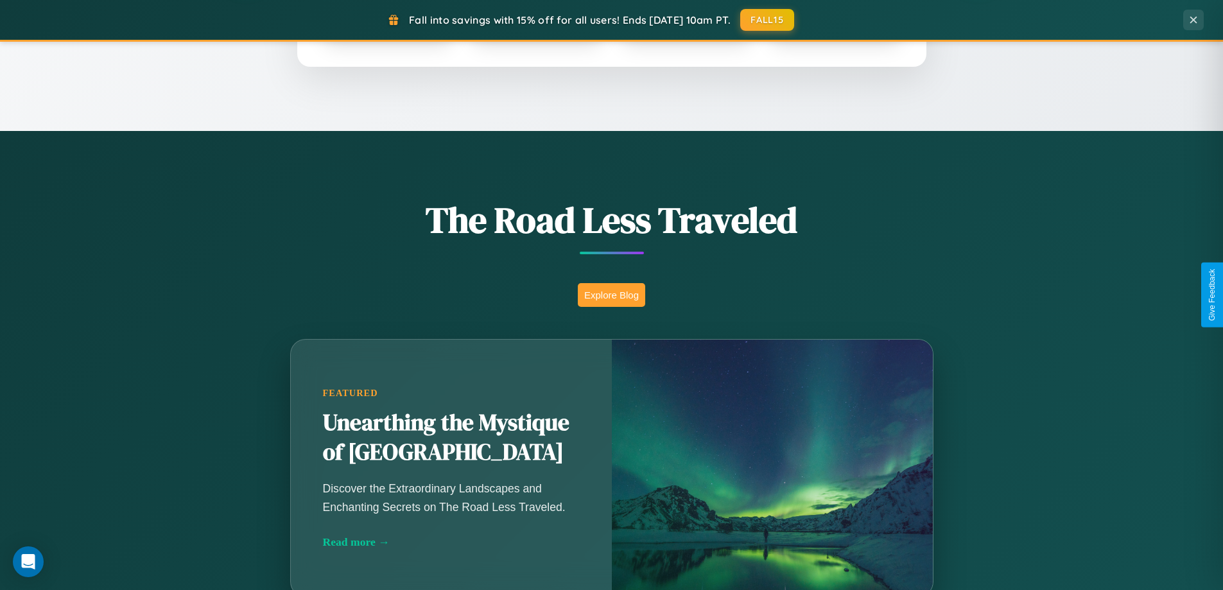 The height and width of the screenshot is (590, 1223). Describe the element at coordinates (612, 220) in the screenshot. I see `h1: The Road Less Traveled` at that location.